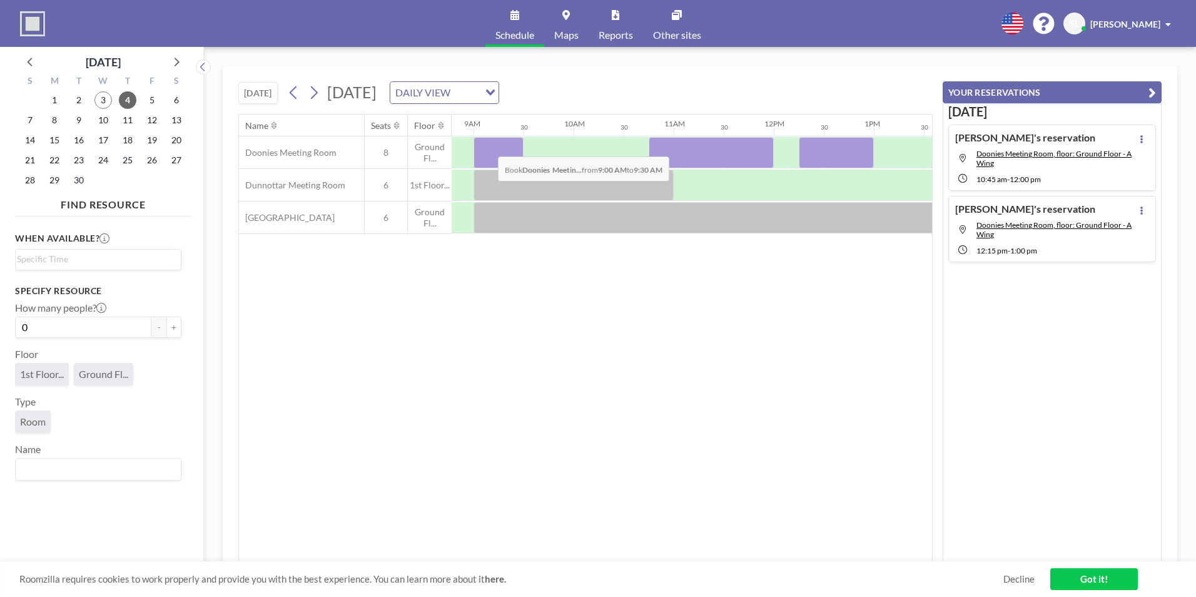 Image resolution: width=1196 pixels, height=597 pixels. I want to click on span: 10:45 AM, so click(991, 179).